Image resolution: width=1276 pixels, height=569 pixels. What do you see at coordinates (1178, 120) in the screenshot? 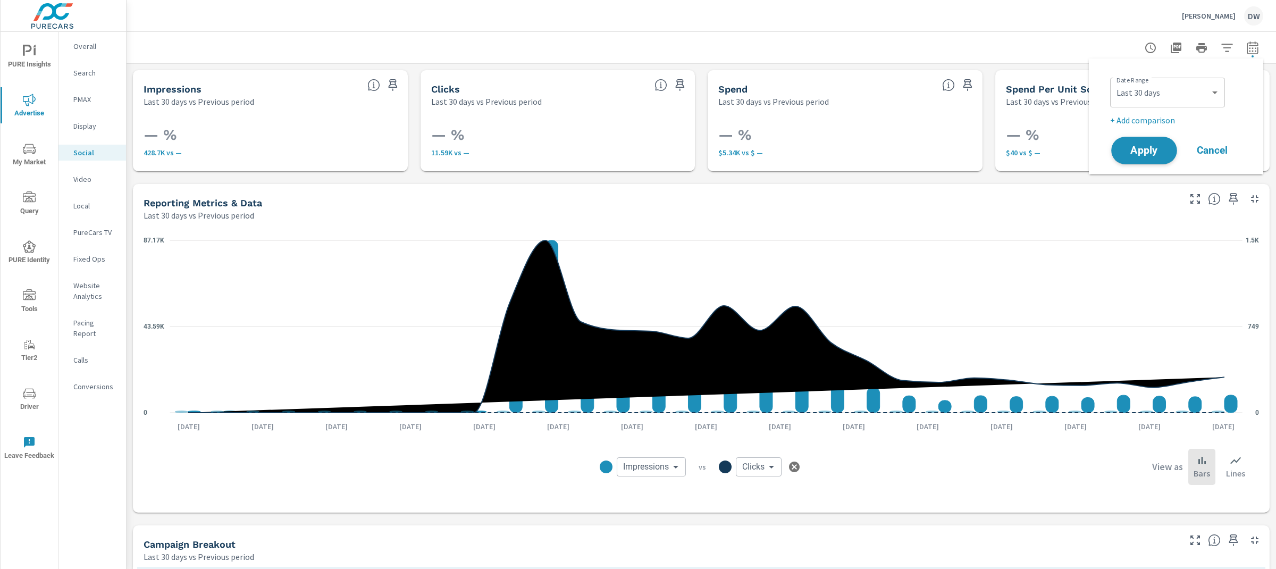
I see `p: + Add comparison` at bounding box center [1178, 120].